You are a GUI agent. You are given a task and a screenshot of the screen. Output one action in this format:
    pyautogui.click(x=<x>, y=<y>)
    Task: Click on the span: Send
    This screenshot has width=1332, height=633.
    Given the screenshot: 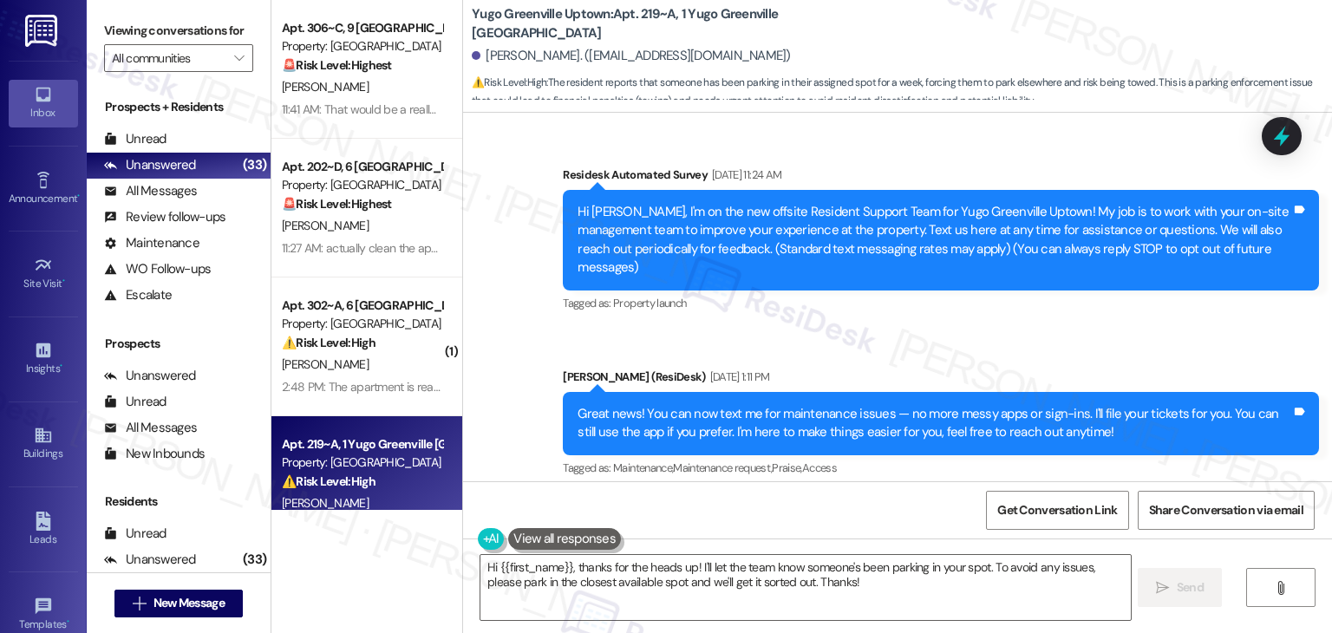 What is the action you would take?
    pyautogui.click(x=1190, y=587)
    